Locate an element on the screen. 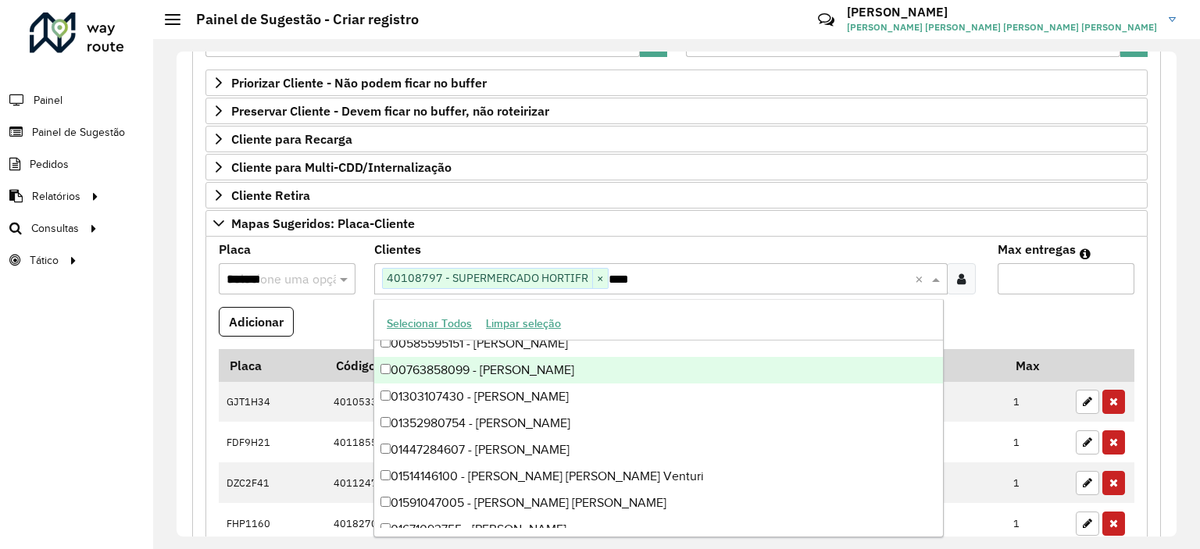  a: Cliente Retira is located at coordinates (677, 195).